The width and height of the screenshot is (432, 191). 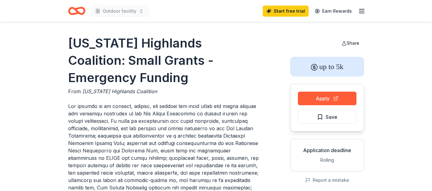 What do you see at coordinates (119, 11) in the screenshot?
I see `button: Outdoor facility` at bounding box center [119, 11].